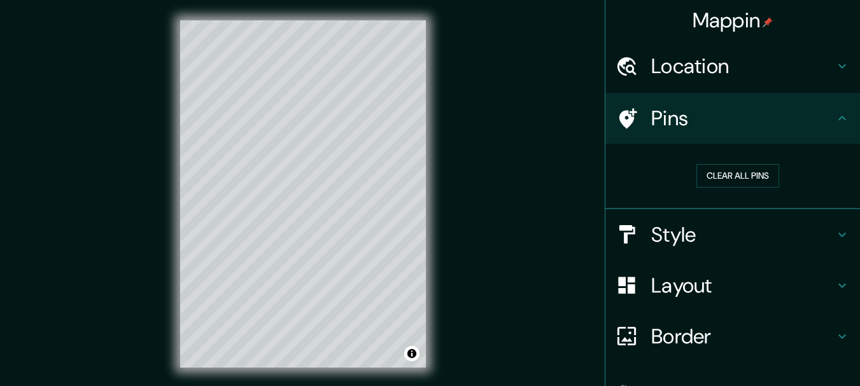 The image size is (860, 386). Describe the element at coordinates (733, 20) in the screenshot. I see `h4: Mappin` at that location.